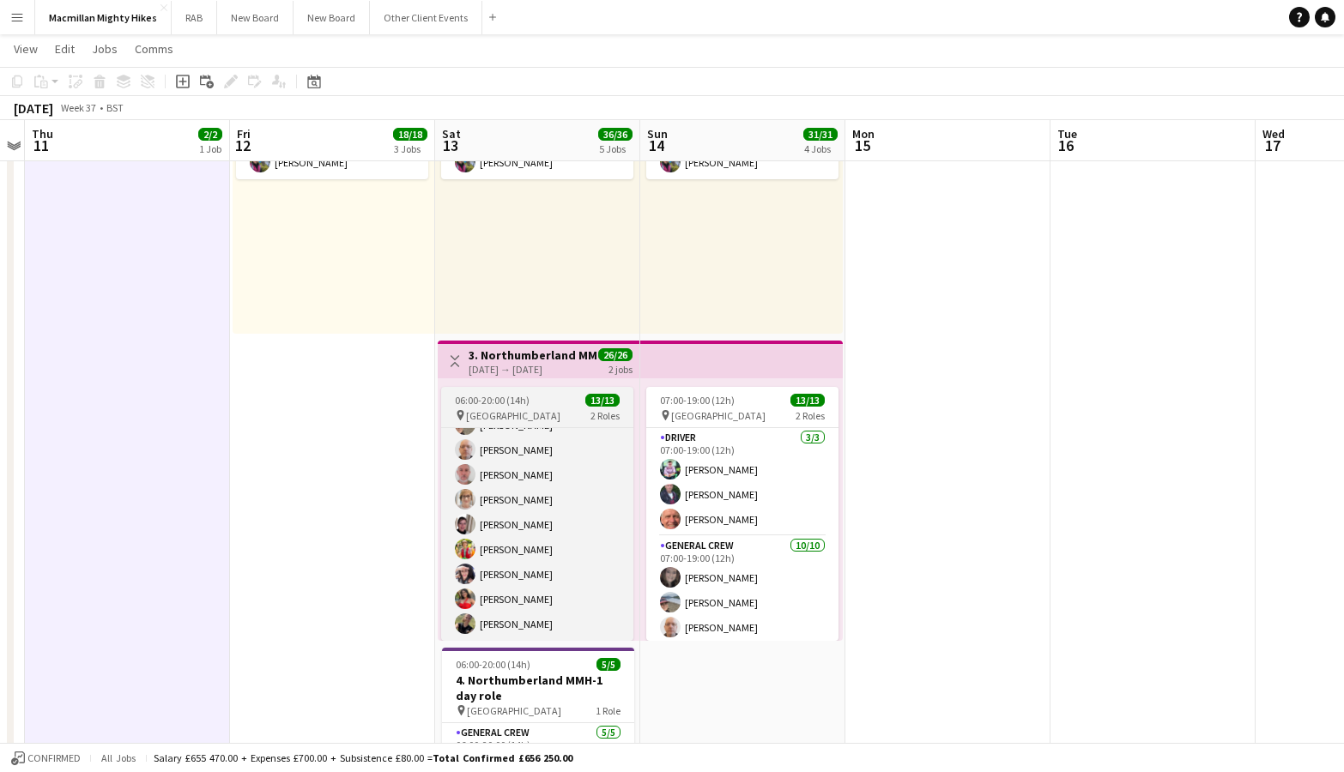 This screenshot has height=772, width=1344. What do you see at coordinates (656, 145) in the screenshot?
I see `span: 14` at bounding box center [656, 145].